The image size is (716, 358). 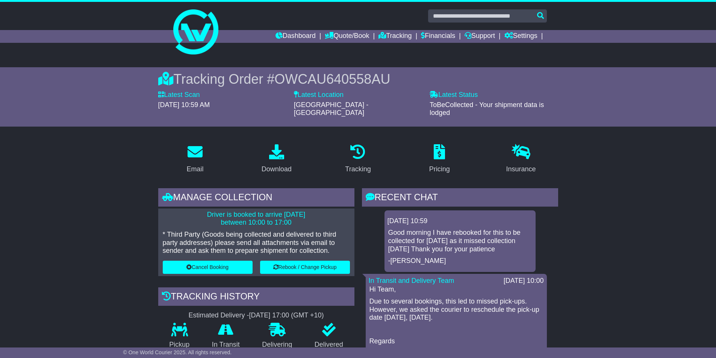 What do you see at coordinates (226, 345) in the screenshot?
I see `p: In Transit` at bounding box center [226, 345].